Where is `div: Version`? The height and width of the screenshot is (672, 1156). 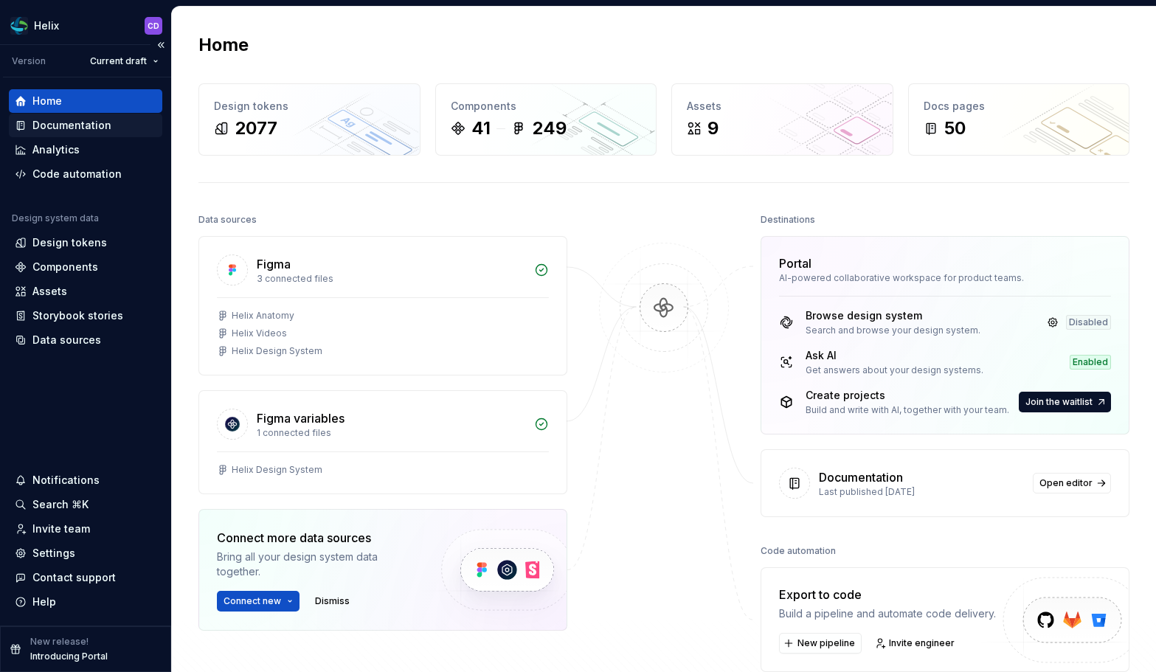 div: Version is located at coordinates (29, 61).